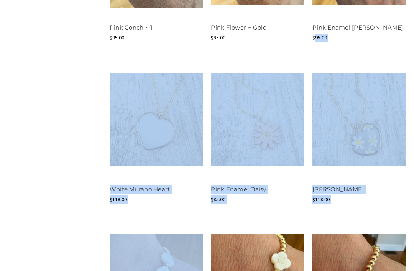 This screenshot has width=414, height=271. Describe the element at coordinates (359, 120) in the screenshot. I see `img: Murano Daisy` at that location.